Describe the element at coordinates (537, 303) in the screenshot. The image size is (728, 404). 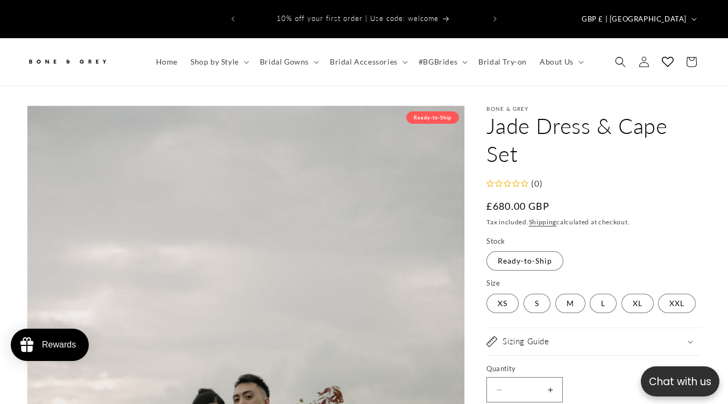
I see `label: S` at that location.